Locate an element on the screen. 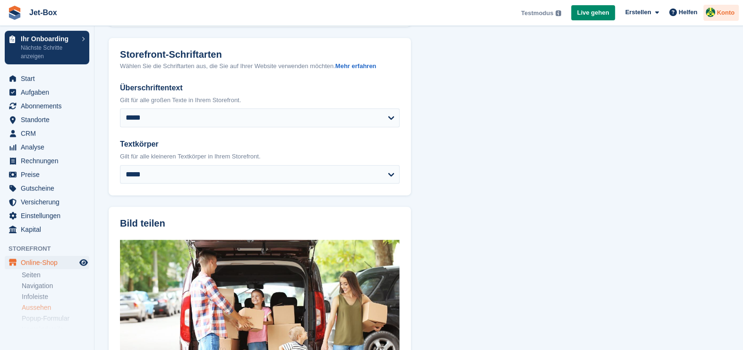  span: Versicherung is located at coordinates (49, 202).